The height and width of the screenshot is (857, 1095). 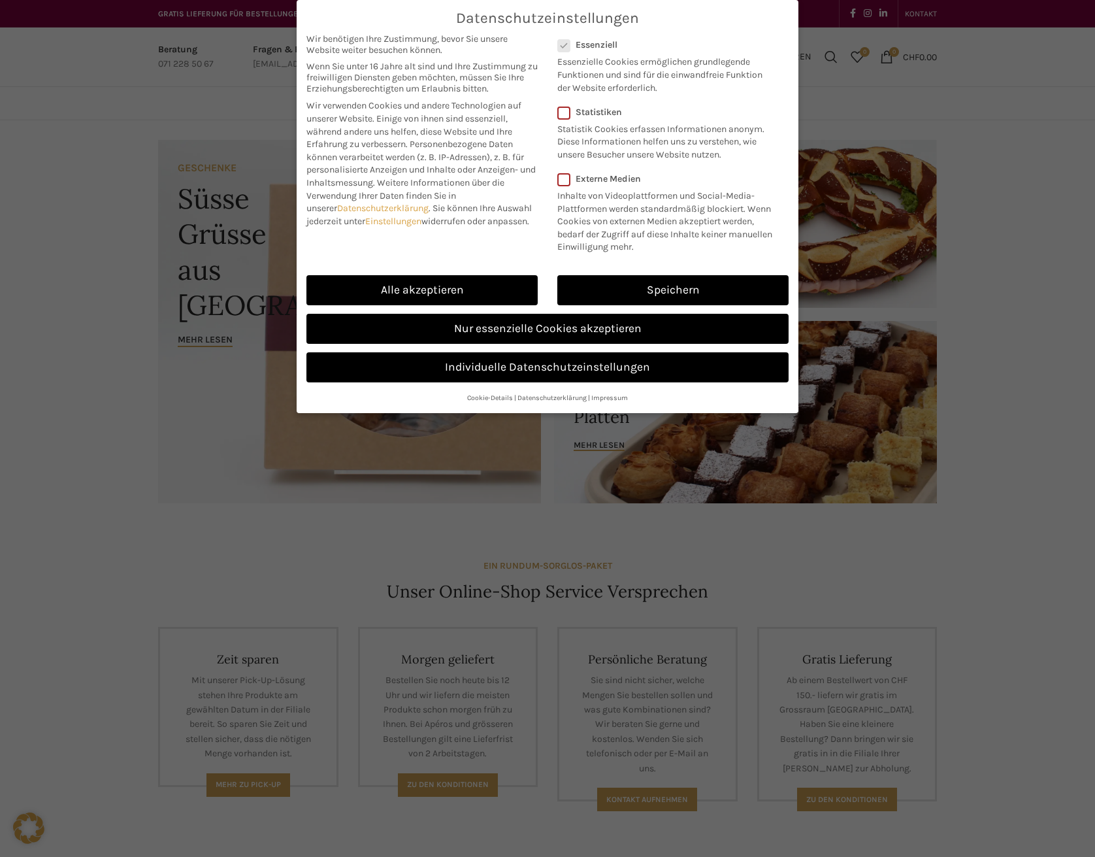 What do you see at coordinates (419, 214) in the screenshot?
I see `span: Sie können Ihre Auswahl jederzeit unter widerrufen oder anpassen.` at bounding box center [419, 214].